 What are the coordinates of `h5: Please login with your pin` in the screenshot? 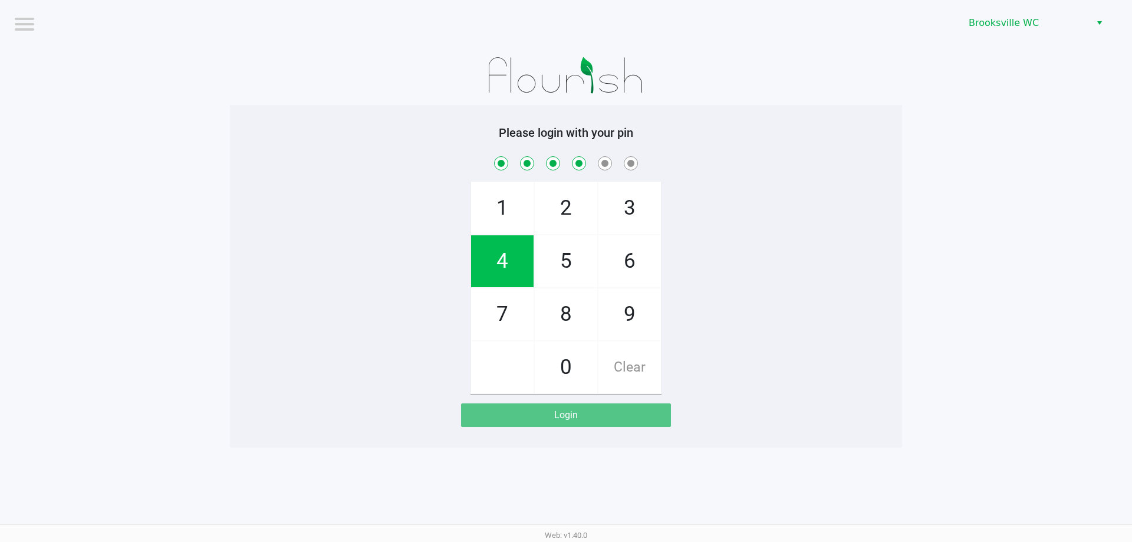 It's located at (566, 133).